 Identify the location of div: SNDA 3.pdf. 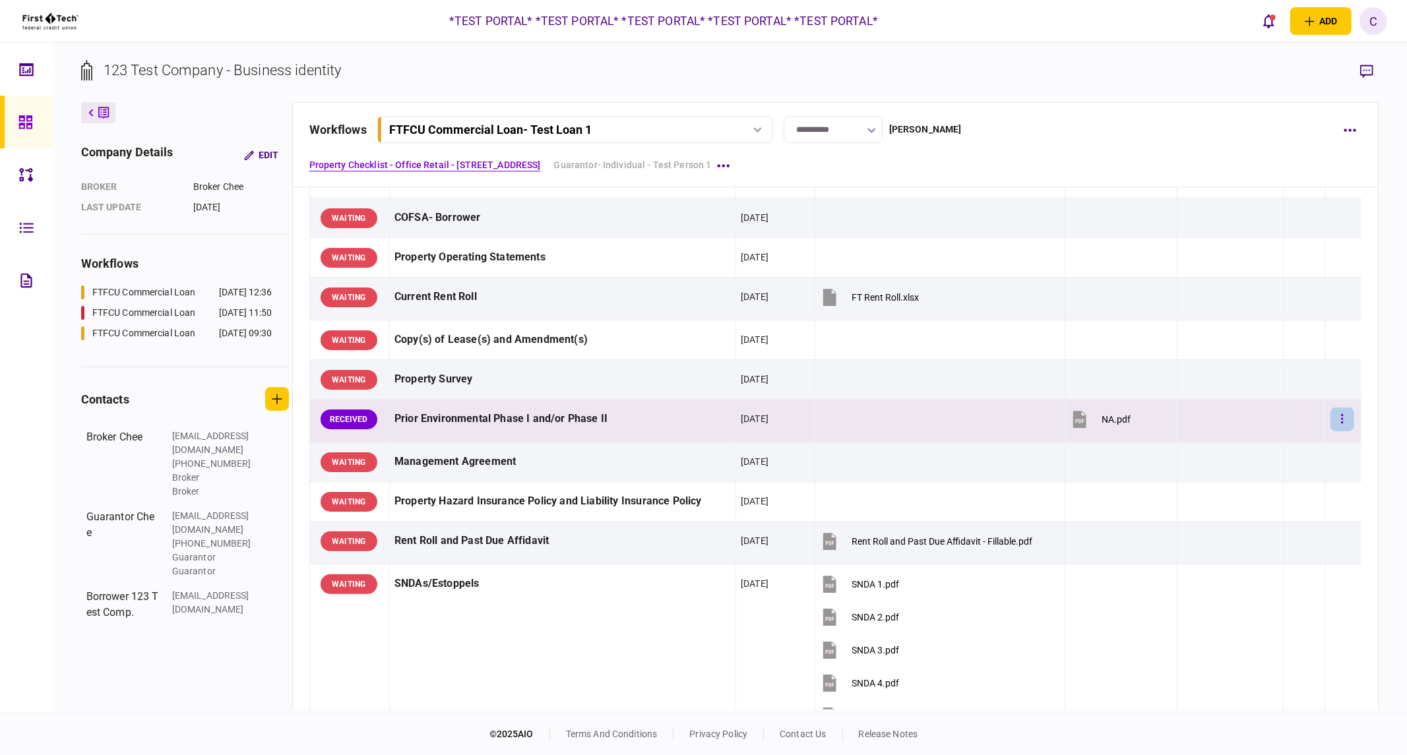
(875, 650).